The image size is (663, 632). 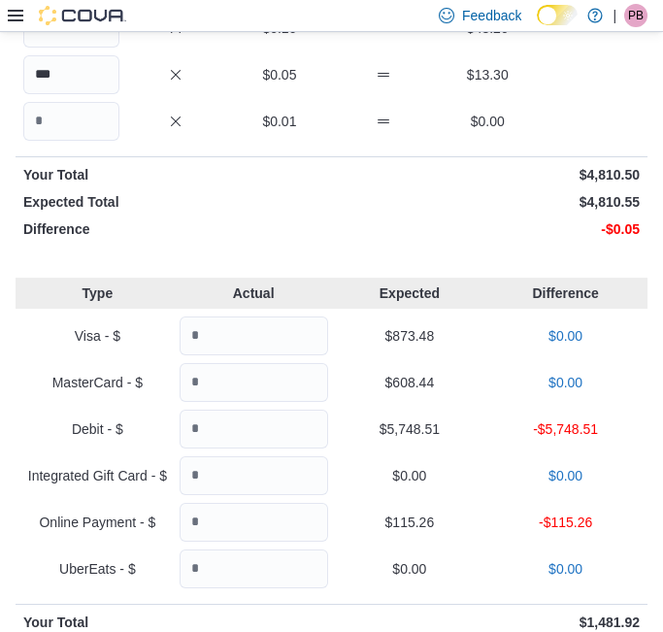 I want to click on span: Dark Mode, so click(x=537, y=25).